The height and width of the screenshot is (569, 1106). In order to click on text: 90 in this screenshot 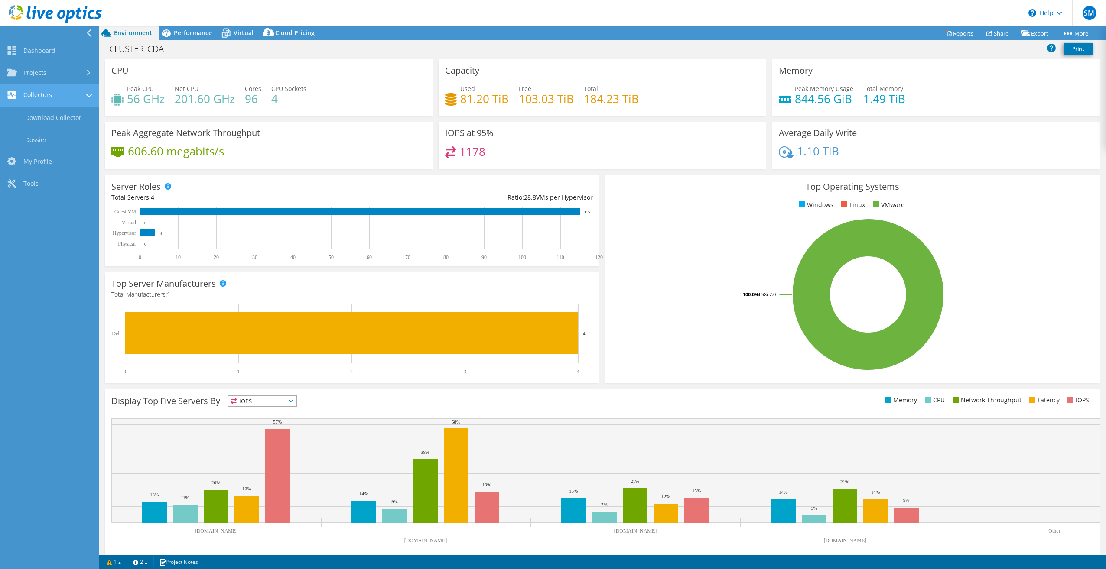, I will do `click(484, 257)`.